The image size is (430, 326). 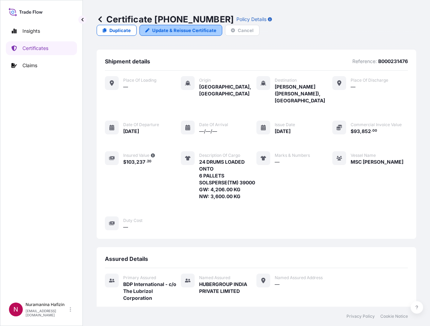 I want to click on span: HUBERGROUP INDIA PRIVATE LIMITED, so click(x=228, y=288).